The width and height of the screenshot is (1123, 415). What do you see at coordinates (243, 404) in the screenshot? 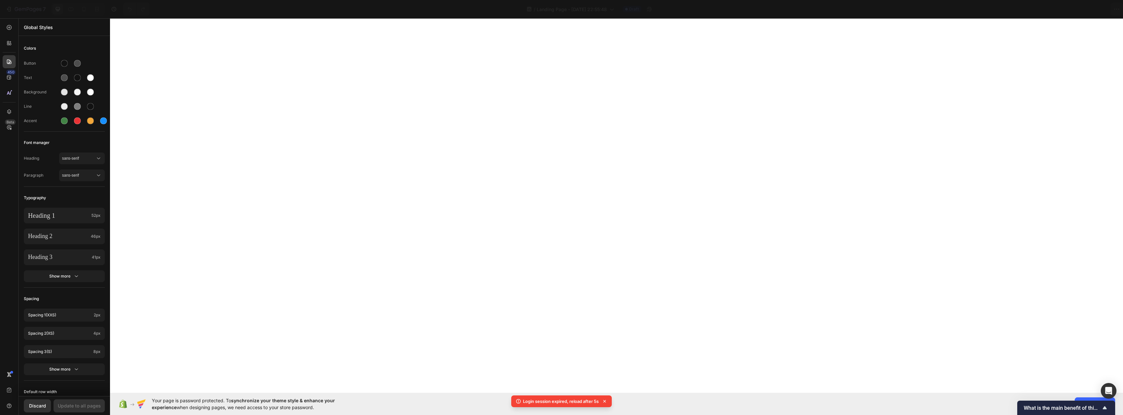
I see `span: synchronize your theme style & enhance your experience` at bounding box center [243, 404].